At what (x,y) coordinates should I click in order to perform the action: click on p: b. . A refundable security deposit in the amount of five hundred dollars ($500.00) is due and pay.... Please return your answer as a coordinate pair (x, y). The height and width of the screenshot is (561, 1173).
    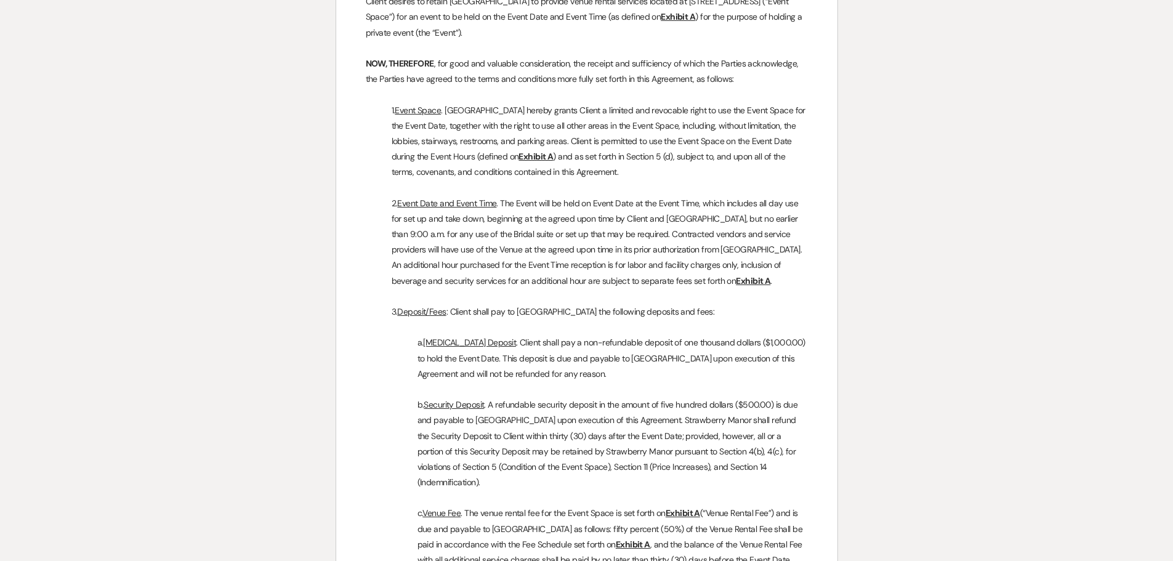
    Looking at the image, I should click on (587, 443).